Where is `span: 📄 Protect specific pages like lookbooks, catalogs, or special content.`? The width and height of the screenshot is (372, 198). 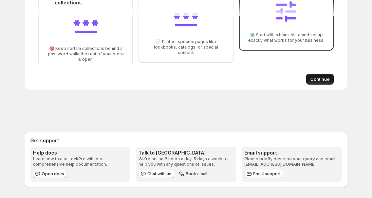
span: 📄 Protect specific pages like lookbooks, catalogs, or special content. is located at coordinates (185, 47).